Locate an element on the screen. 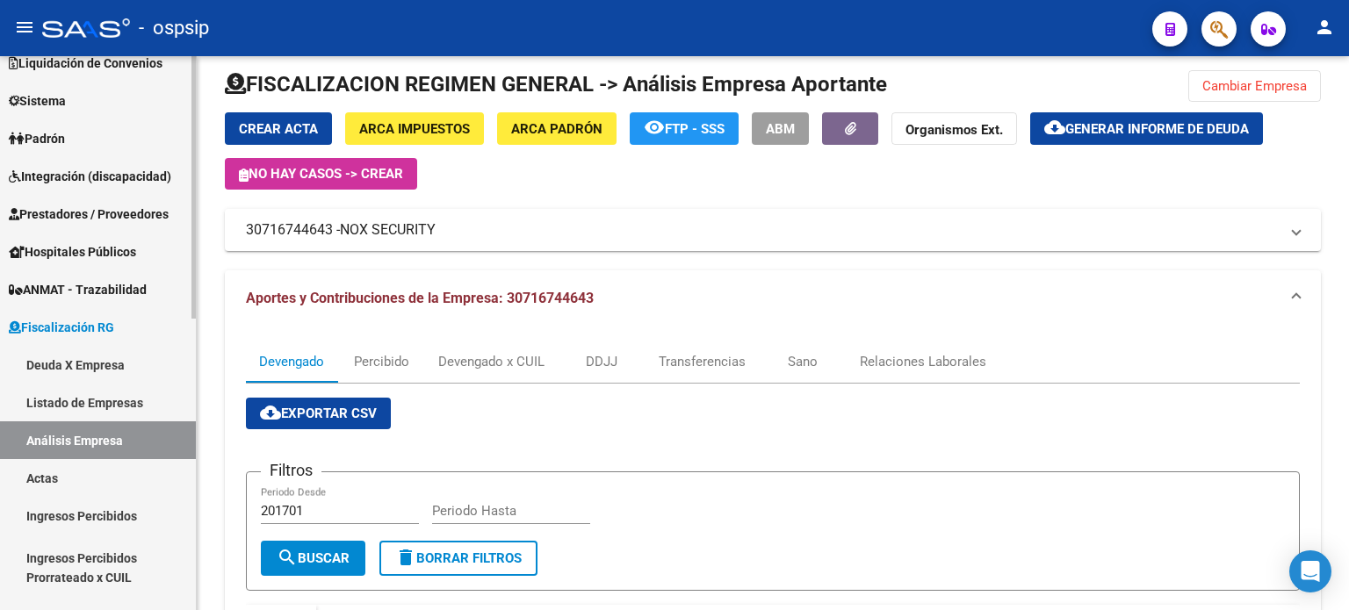 Image resolution: width=1349 pixels, height=610 pixels. span: ARCA Padrón is located at coordinates (557, 129).